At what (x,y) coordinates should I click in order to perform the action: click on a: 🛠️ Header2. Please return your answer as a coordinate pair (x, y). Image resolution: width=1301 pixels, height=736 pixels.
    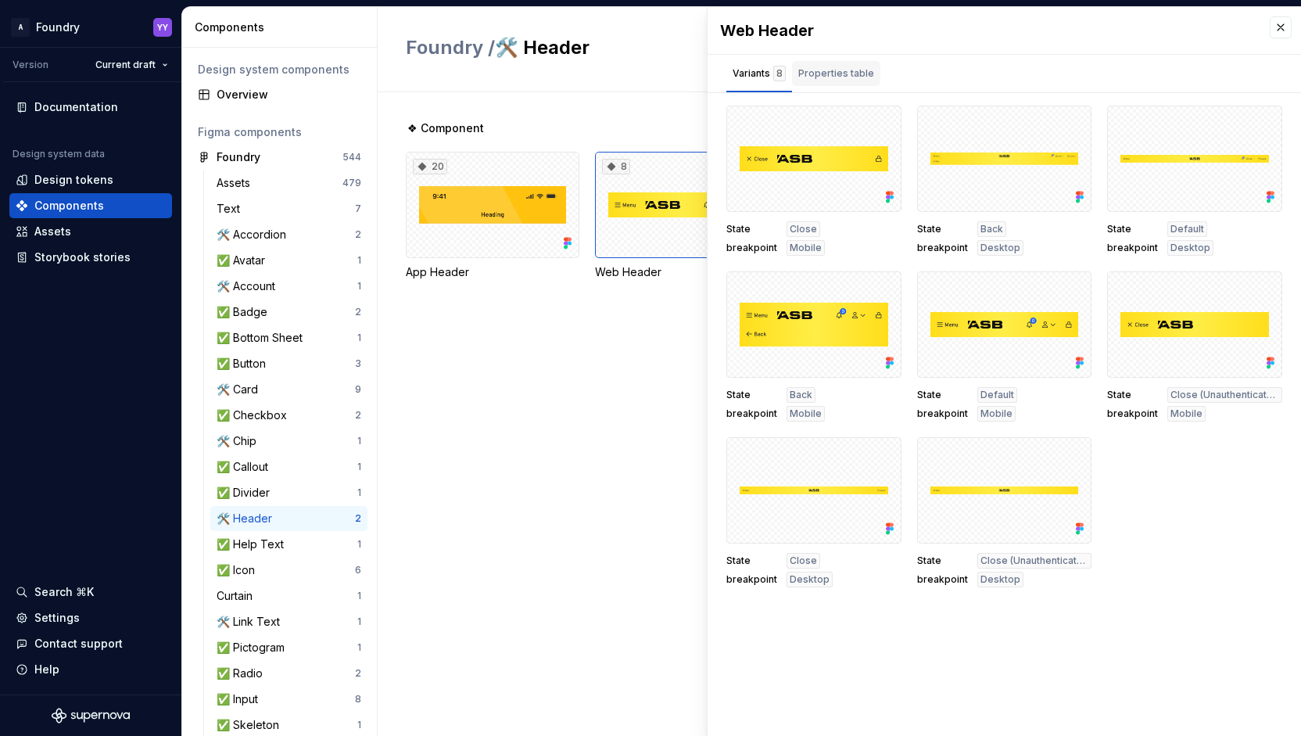
    Looking at the image, I should click on (289, 519).